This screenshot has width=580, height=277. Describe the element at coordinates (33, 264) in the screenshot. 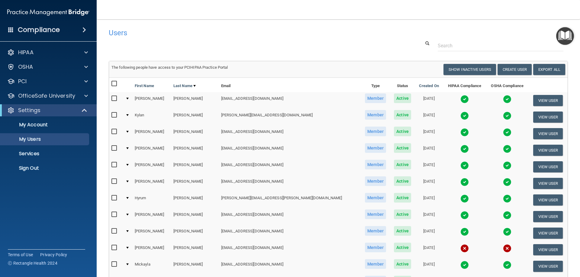

I see `span: Ⓒ Rectangle Health 2024` at that location.